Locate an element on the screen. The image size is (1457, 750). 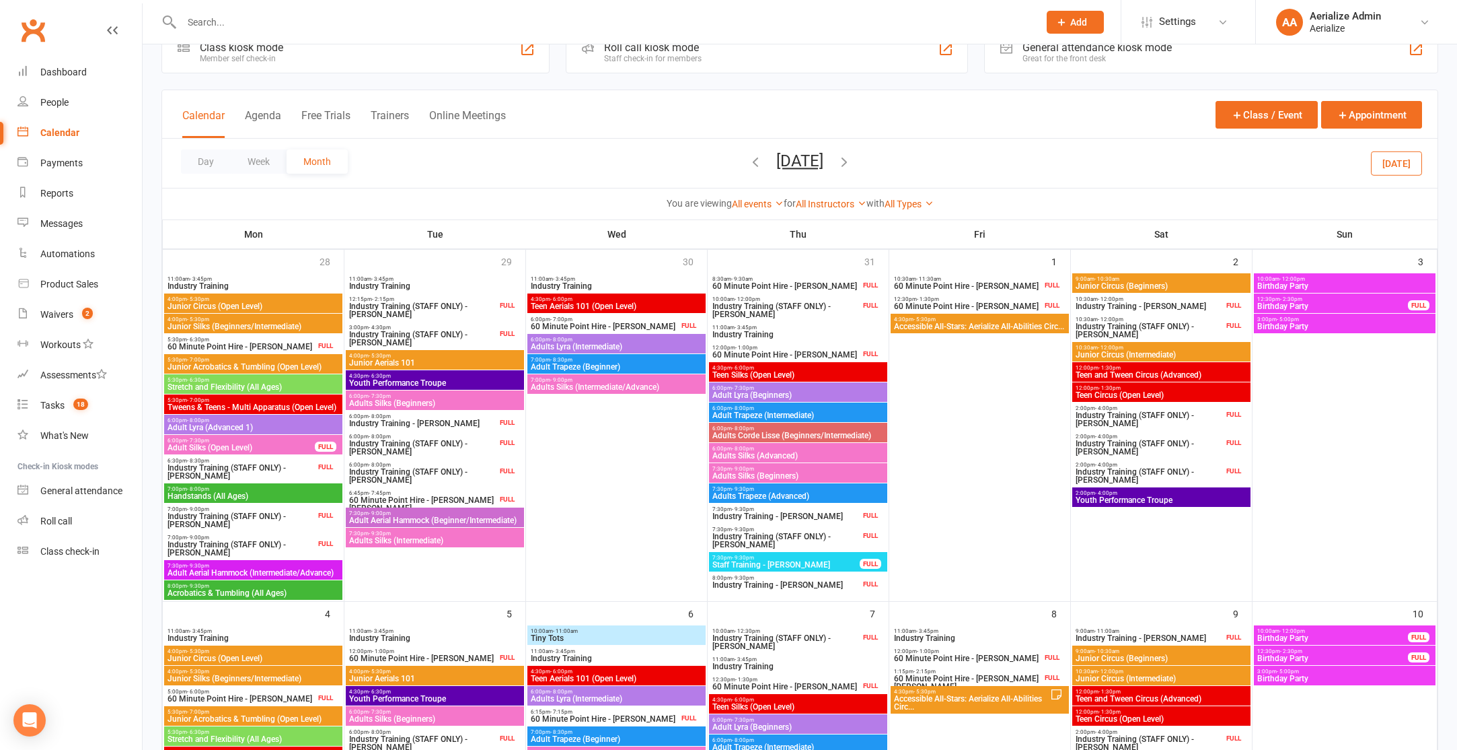
div: Messages is located at coordinates (61, 223).